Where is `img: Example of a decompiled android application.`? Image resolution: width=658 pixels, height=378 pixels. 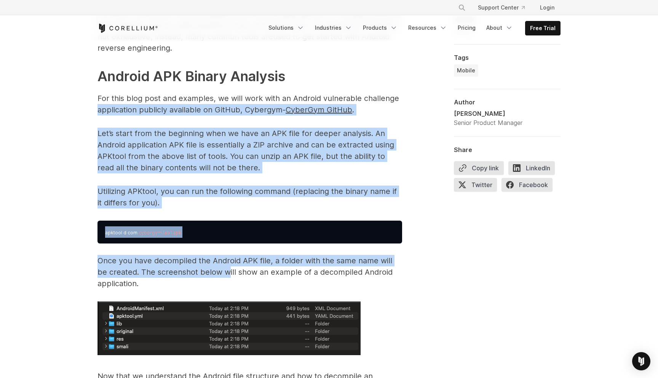
img: Example of a decompiled android application. is located at coordinates (229, 328).